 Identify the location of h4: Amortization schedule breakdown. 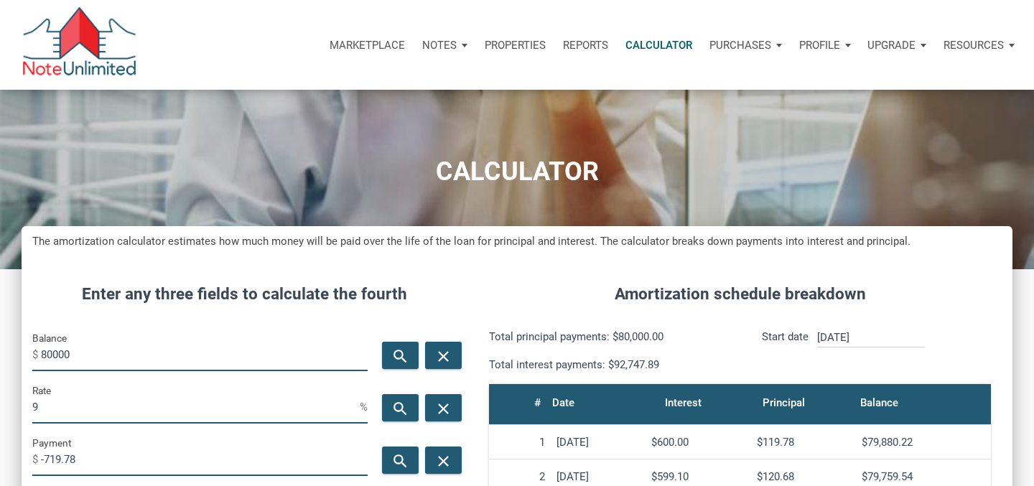
(739, 294).